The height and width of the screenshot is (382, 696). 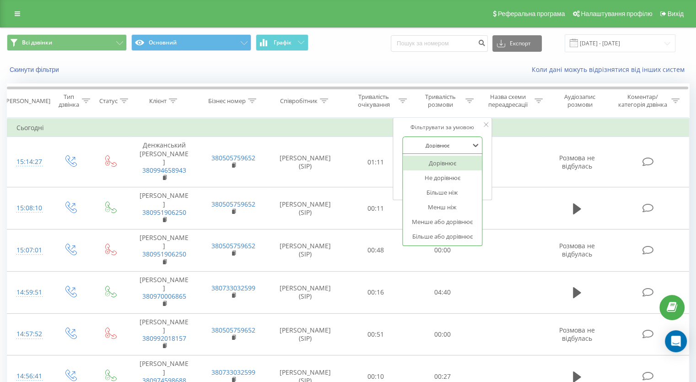 What do you see at coordinates (158, 101) in the screenshot?
I see `div: Клієнт` at bounding box center [158, 101].